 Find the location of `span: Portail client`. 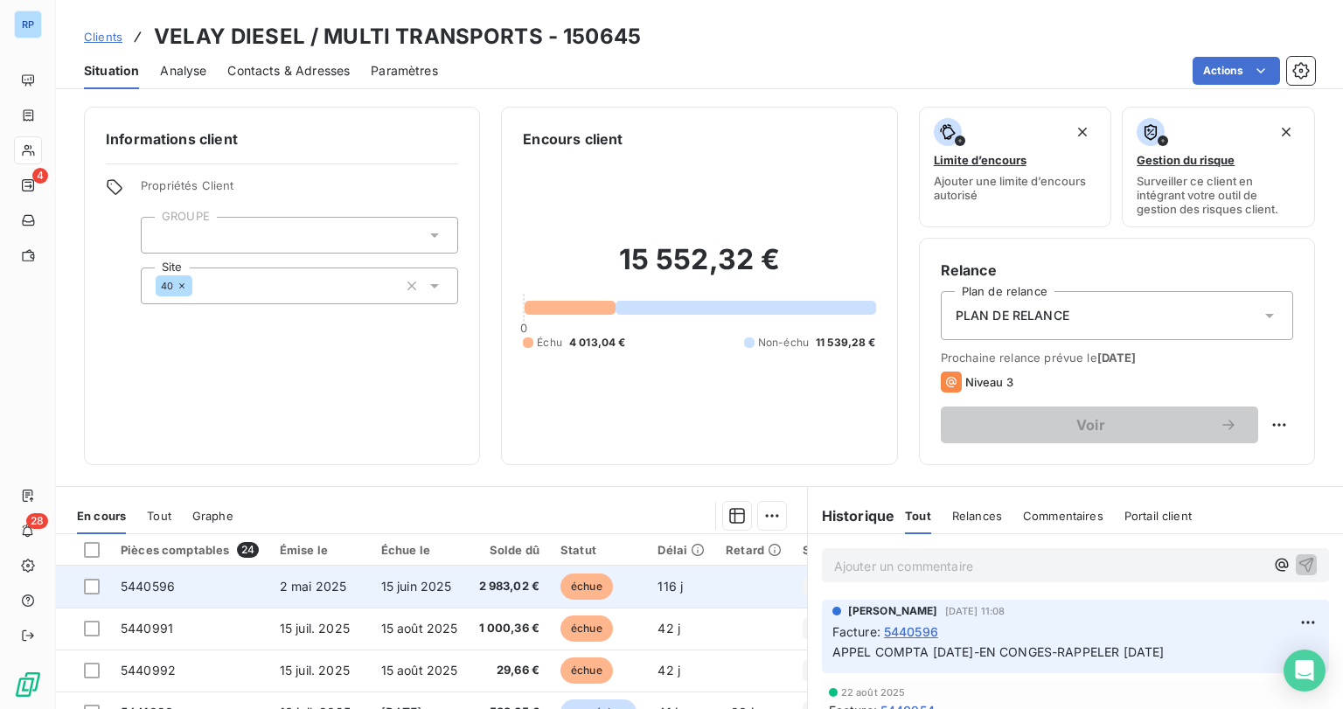

span: Portail client is located at coordinates (1158, 516).